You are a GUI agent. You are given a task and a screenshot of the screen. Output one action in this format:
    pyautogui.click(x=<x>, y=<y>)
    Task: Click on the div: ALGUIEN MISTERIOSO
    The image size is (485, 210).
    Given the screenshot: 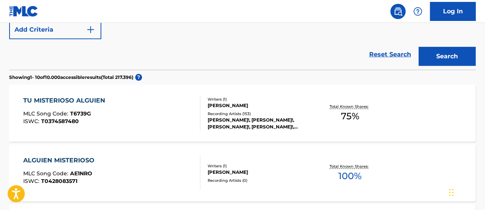 What is the action you would take?
    pyautogui.click(x=61, y=160)
    